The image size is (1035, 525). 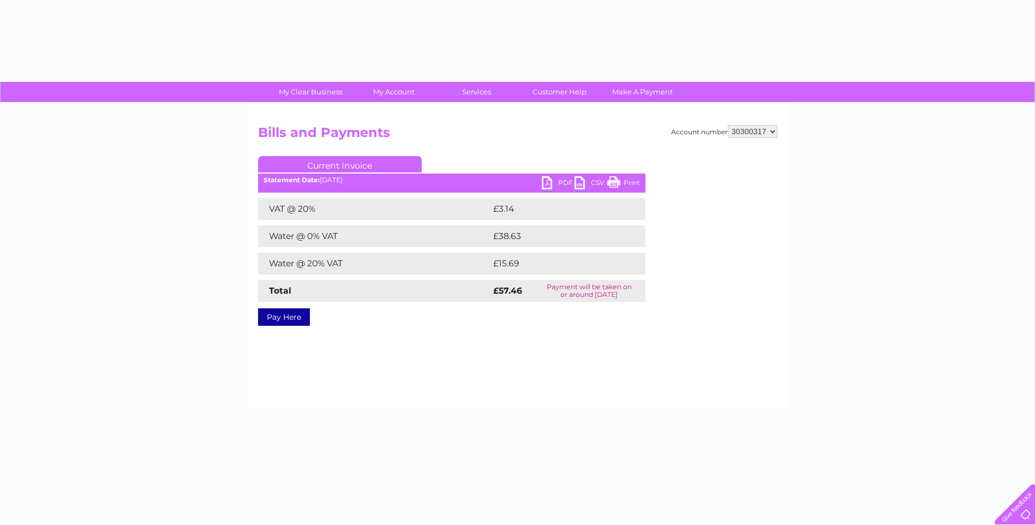 I want to click on a: Current Invoice, so click(x=340, y=164).